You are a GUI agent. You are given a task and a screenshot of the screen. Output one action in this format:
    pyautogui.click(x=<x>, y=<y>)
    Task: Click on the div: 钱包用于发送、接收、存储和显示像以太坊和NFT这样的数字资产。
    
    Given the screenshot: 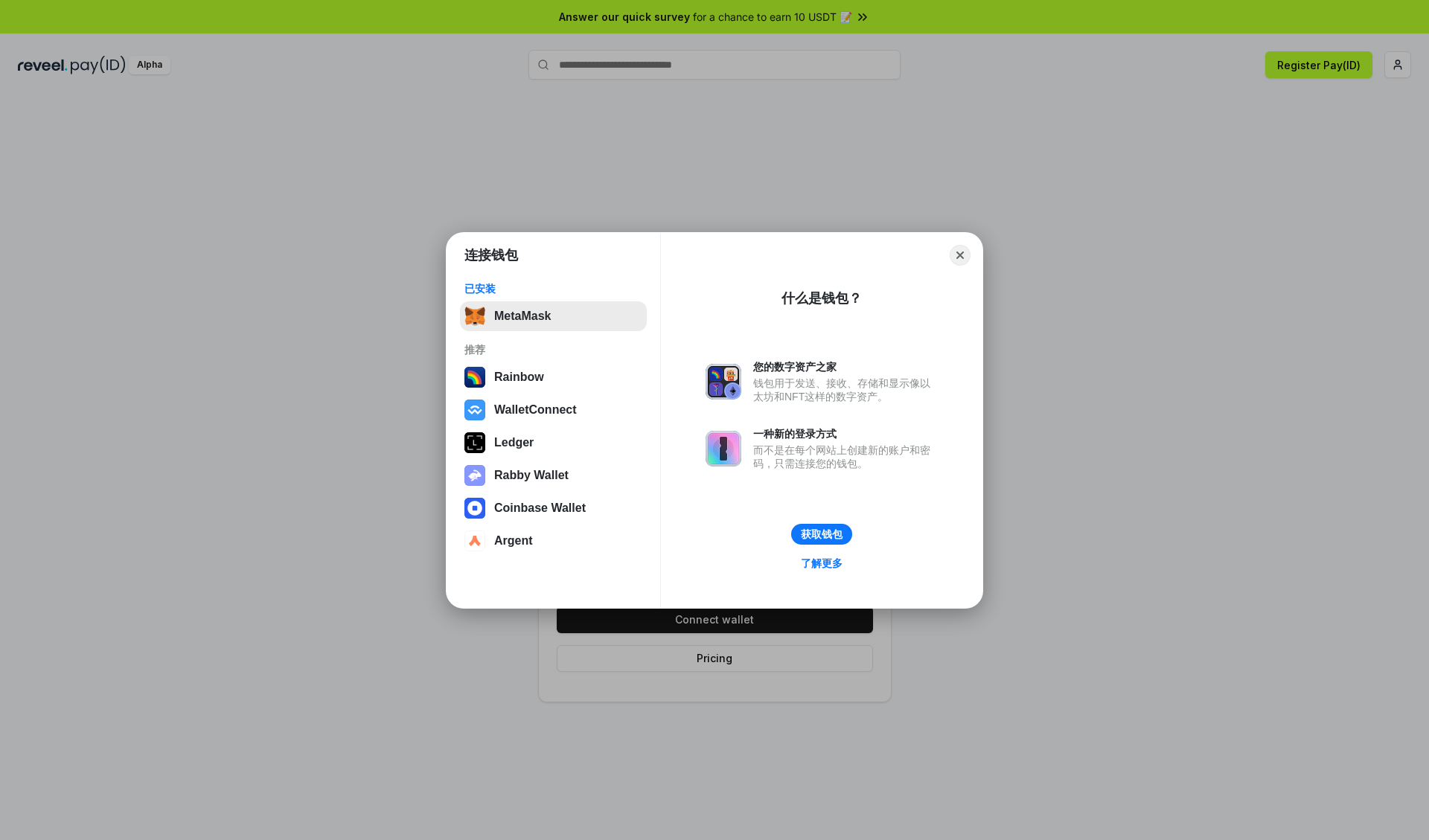 What is the action you would take?
    pyautogui.click(x=845, y=390)
    